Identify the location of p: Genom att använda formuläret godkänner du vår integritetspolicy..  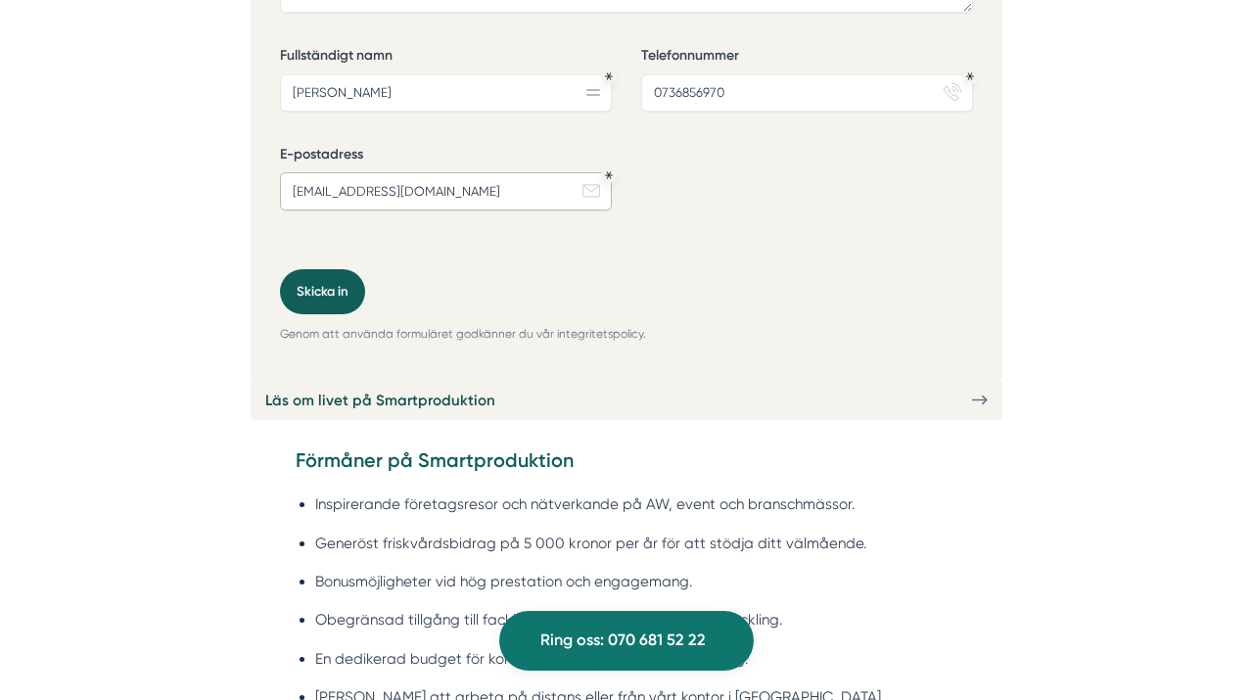
(625, 334).